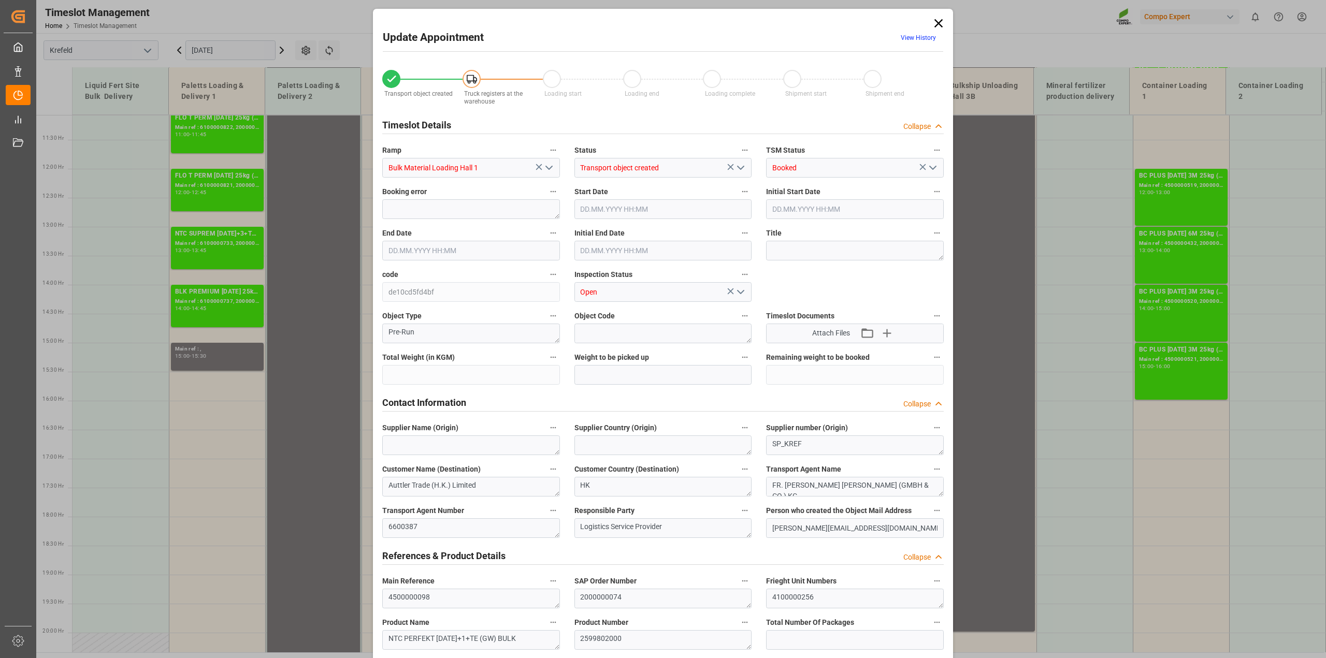  I want to click on h2: Timeslot Details, so click(416, 125).